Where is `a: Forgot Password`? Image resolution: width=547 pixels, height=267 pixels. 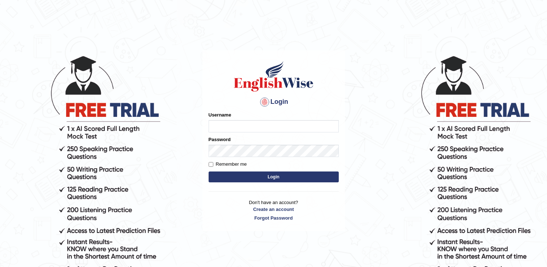 a: Forgot Password is located at coordinates (274, 218).